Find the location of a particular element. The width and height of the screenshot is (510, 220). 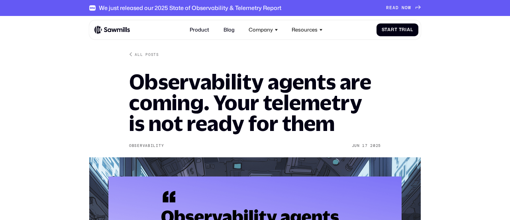

a: All posts is located at coordinates (144, 54).